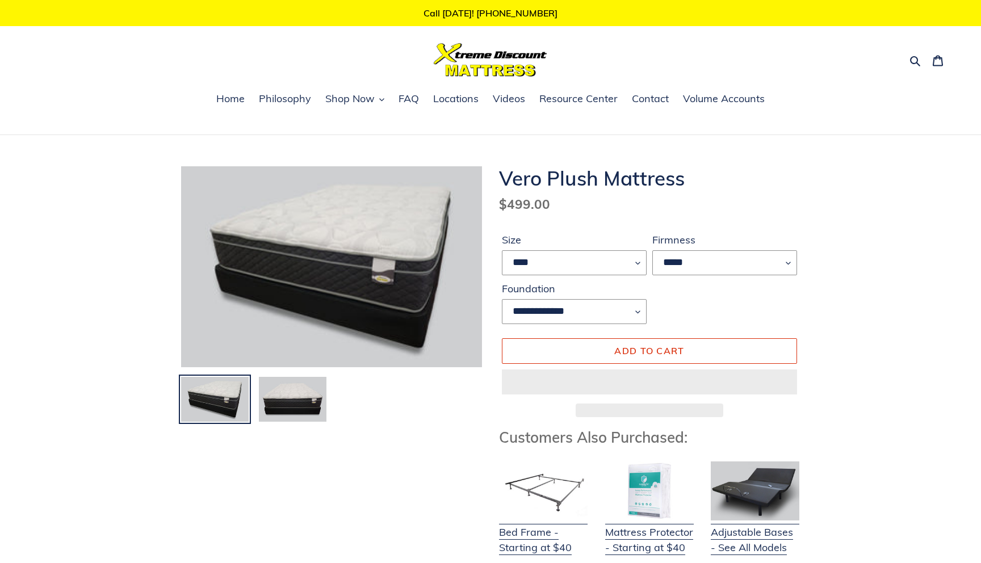 Image resolution: width=981 pixels, height=563 pixels. What do you see at coordinates (456, 99) in the screenshot?
I see `span: Locations` at bounding box center [456, 99].